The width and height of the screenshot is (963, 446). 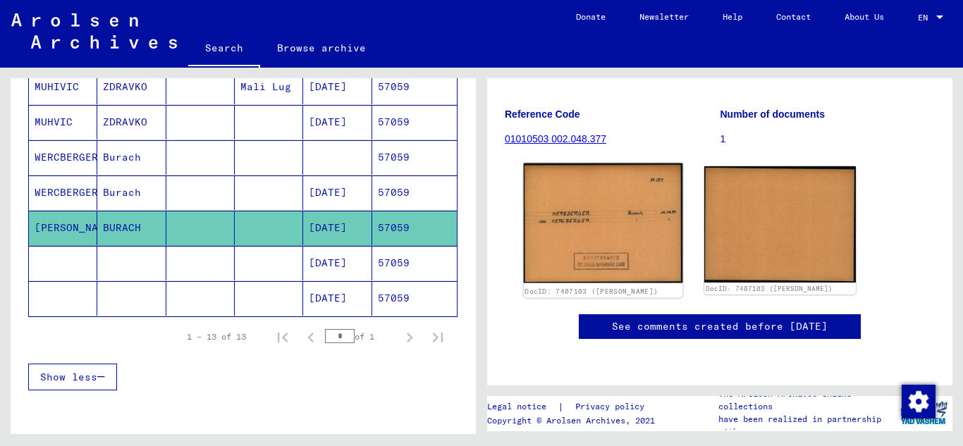 I want to click on a: Browse archive, so click(x=321, y=48).